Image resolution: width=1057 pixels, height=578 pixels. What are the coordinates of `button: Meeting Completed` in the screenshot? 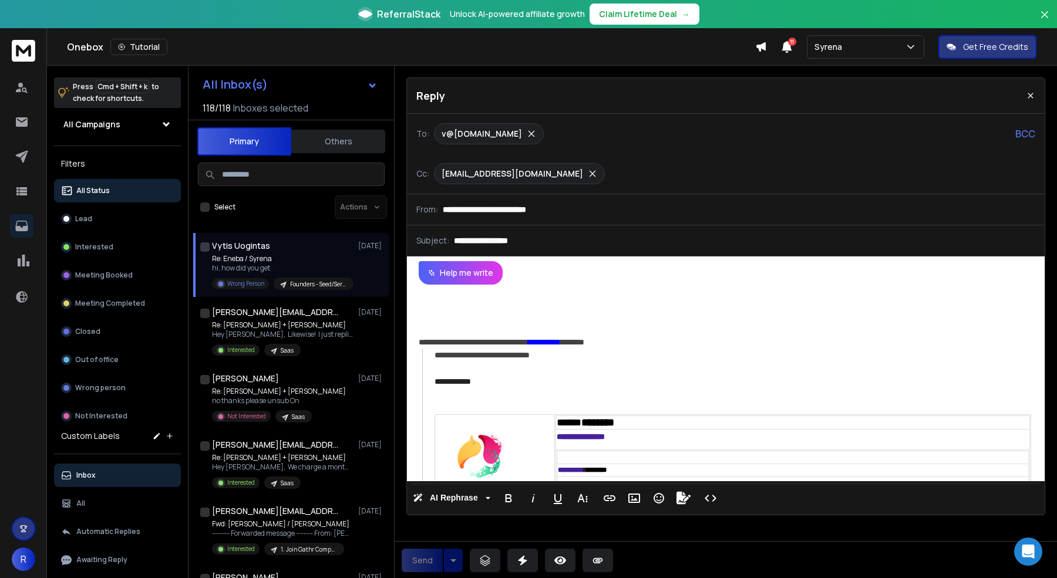 It's located at (117, 304).